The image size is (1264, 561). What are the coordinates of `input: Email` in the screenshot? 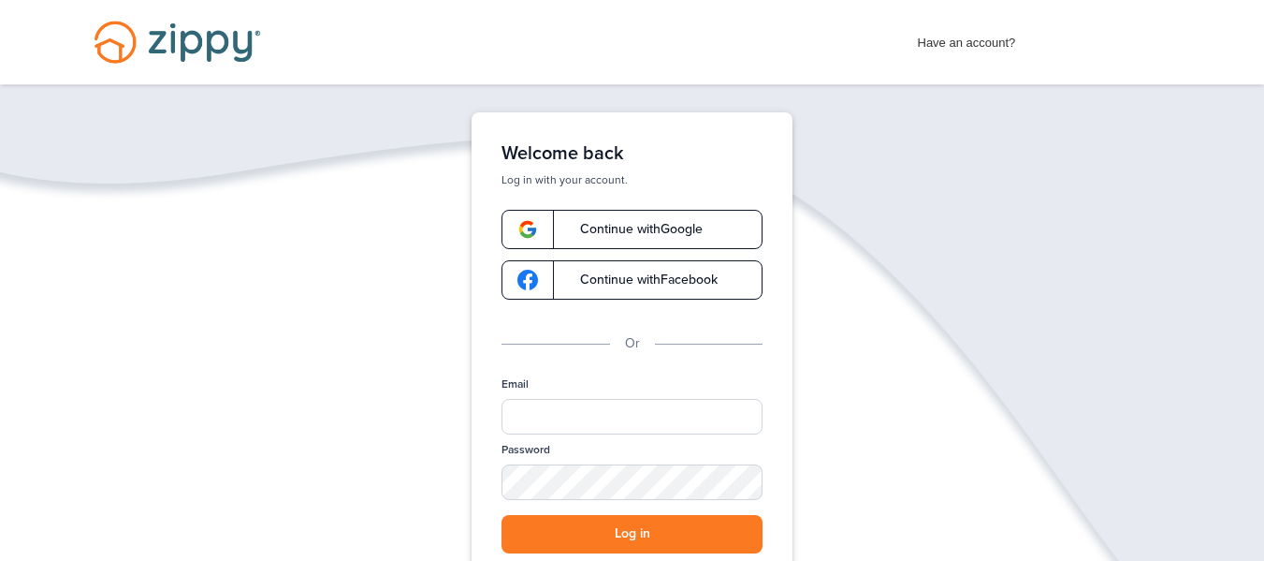 It's located at (632, 417).